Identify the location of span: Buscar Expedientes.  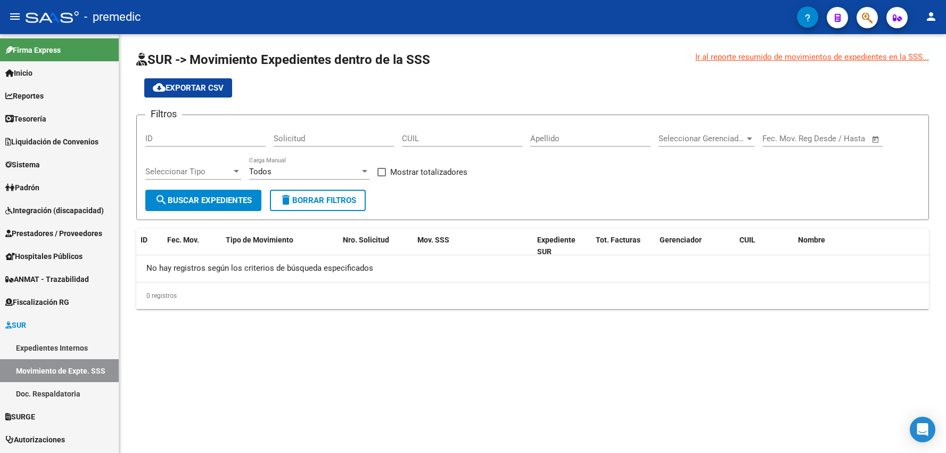
(203, 200).